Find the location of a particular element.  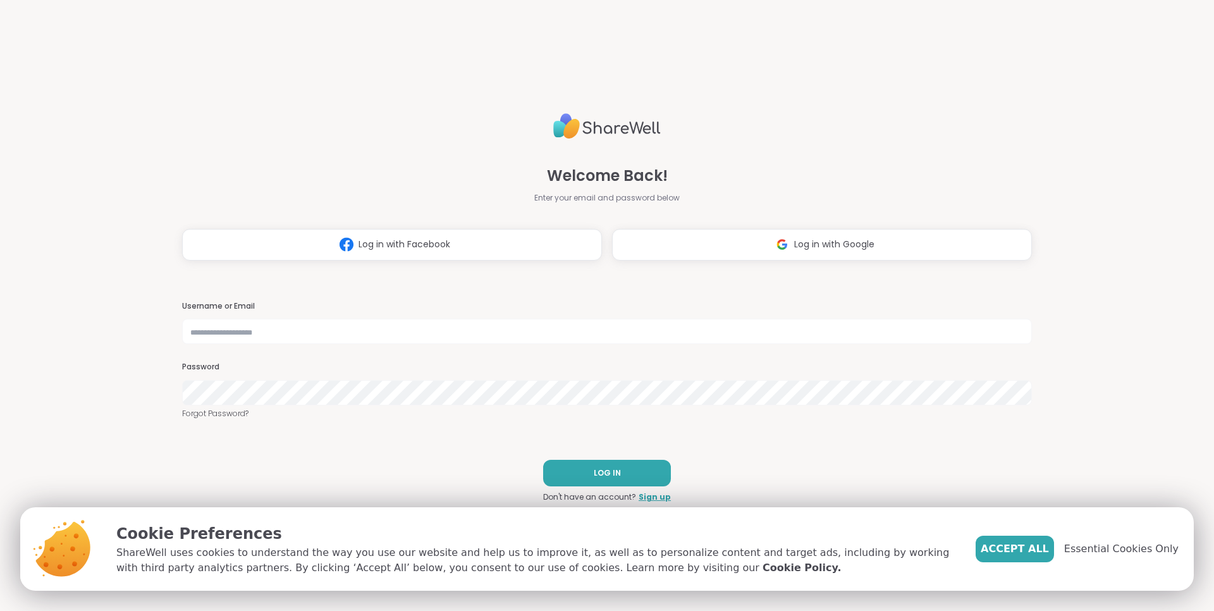

button: Accept All is located at coordinates (1015, 549).